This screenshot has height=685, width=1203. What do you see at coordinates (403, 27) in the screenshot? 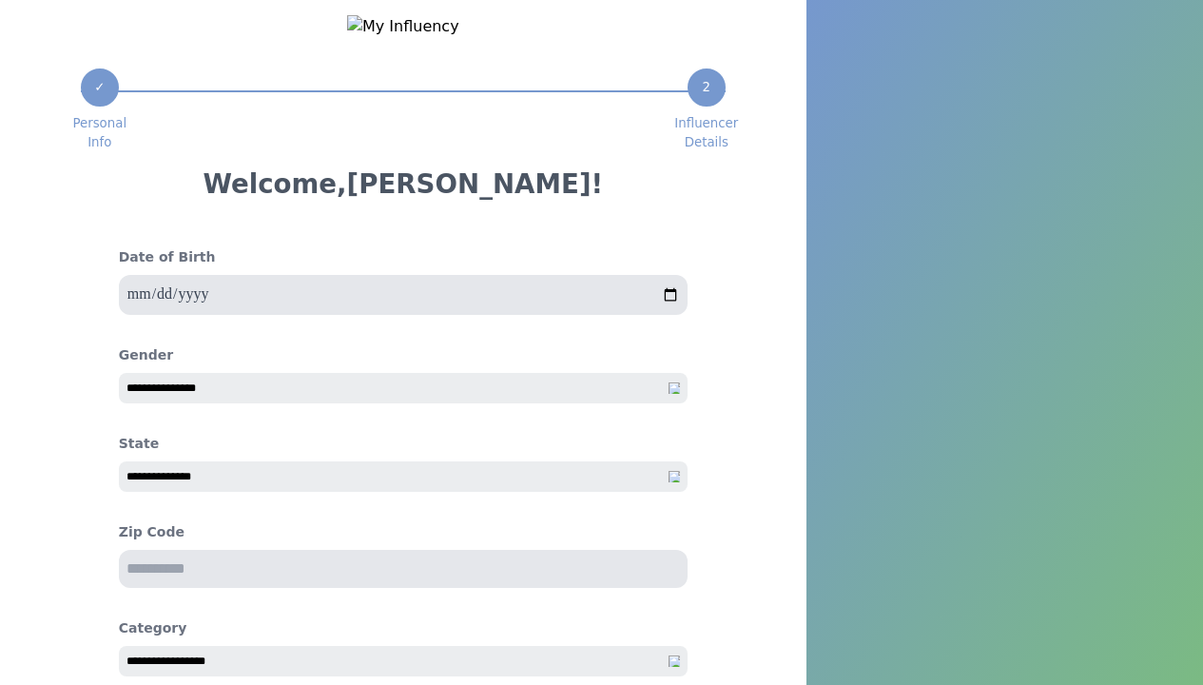
I see `img: My Influency` at bounding box center [403, 27].